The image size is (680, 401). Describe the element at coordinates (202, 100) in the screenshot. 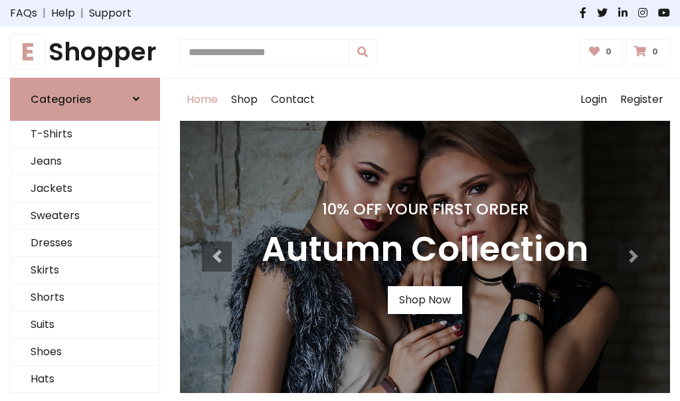

I see `a: Home` at that location.